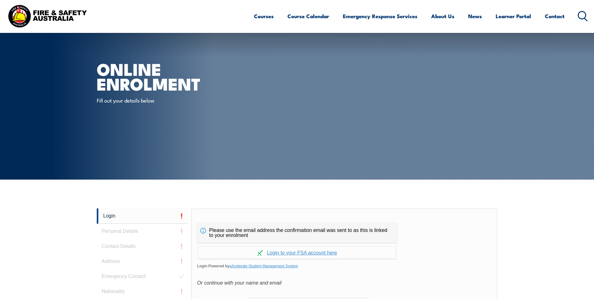 This screenshot has height=299, width=594. I want to click on div: Or continue with your name and email, so click(344, 283).